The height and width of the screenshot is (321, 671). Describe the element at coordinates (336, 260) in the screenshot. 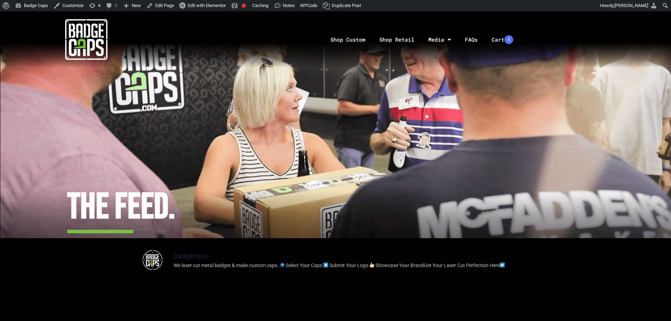

I see `a: badgecaps We laser cut metal badges & make custom caps. 🧢Select Your Caps ⬆️Submit Your Logo 👍🏼Sh...` at that location.